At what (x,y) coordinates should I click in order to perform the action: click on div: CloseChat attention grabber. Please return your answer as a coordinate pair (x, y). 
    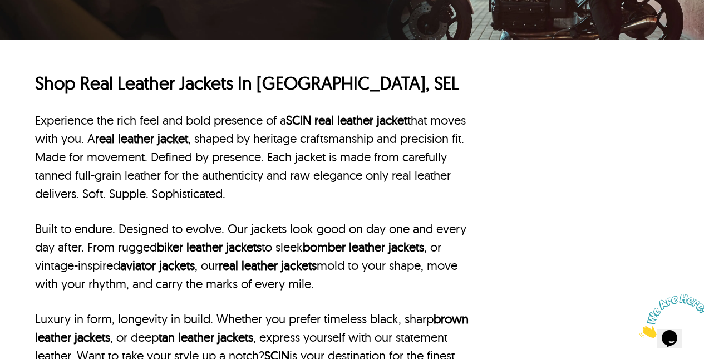
    Looking at the image, I should click on (35, 26).